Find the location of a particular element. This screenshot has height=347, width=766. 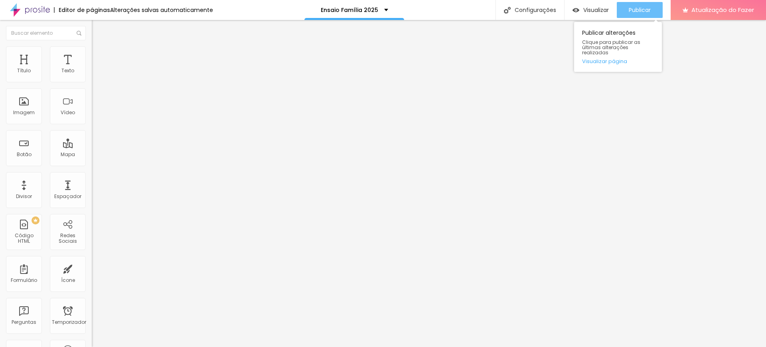

font: Formulário is located at coordinates (24, 280).